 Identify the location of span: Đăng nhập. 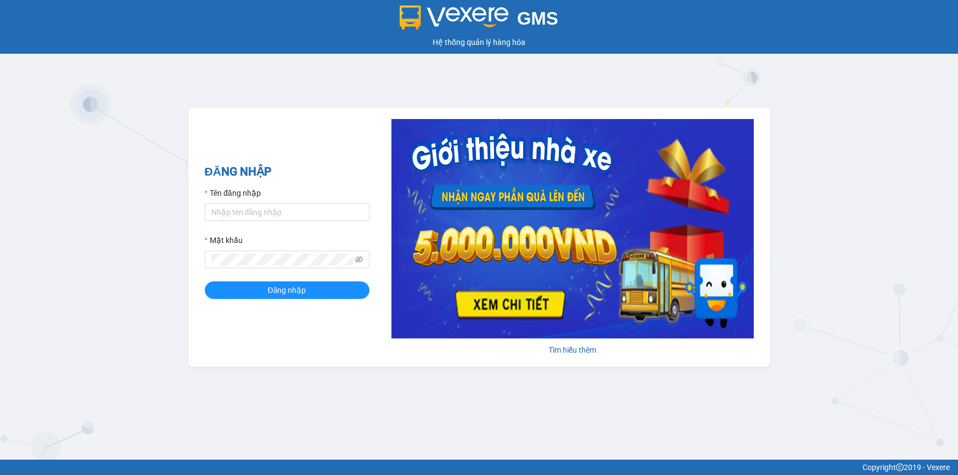
(287, 290).